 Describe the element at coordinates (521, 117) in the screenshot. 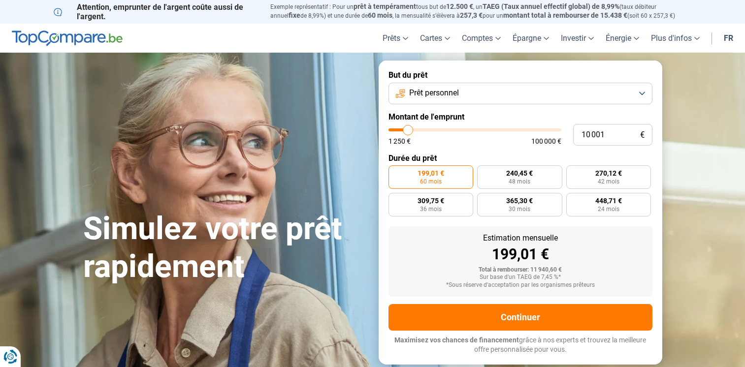

I see `label: Montant de l'emprunt` at that location.